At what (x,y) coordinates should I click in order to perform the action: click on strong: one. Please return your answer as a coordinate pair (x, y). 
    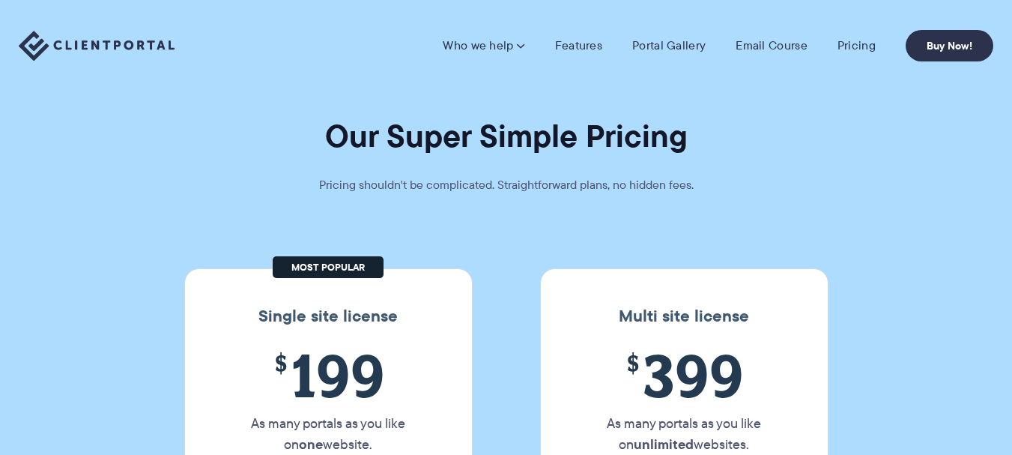
    Looking at the image, I should click on (311, 443).